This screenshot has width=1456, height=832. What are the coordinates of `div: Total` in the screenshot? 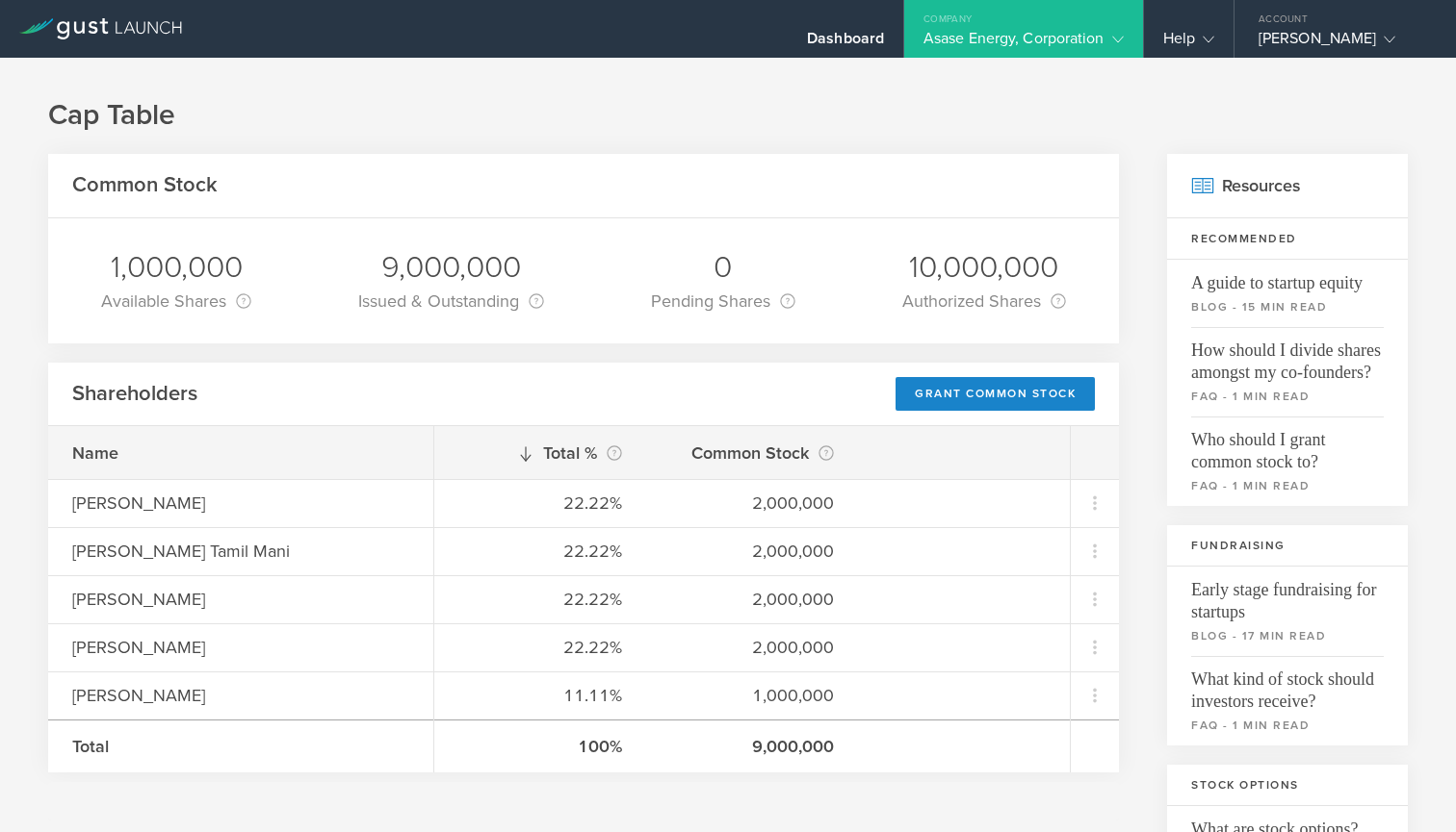 It's located at (240, 747).